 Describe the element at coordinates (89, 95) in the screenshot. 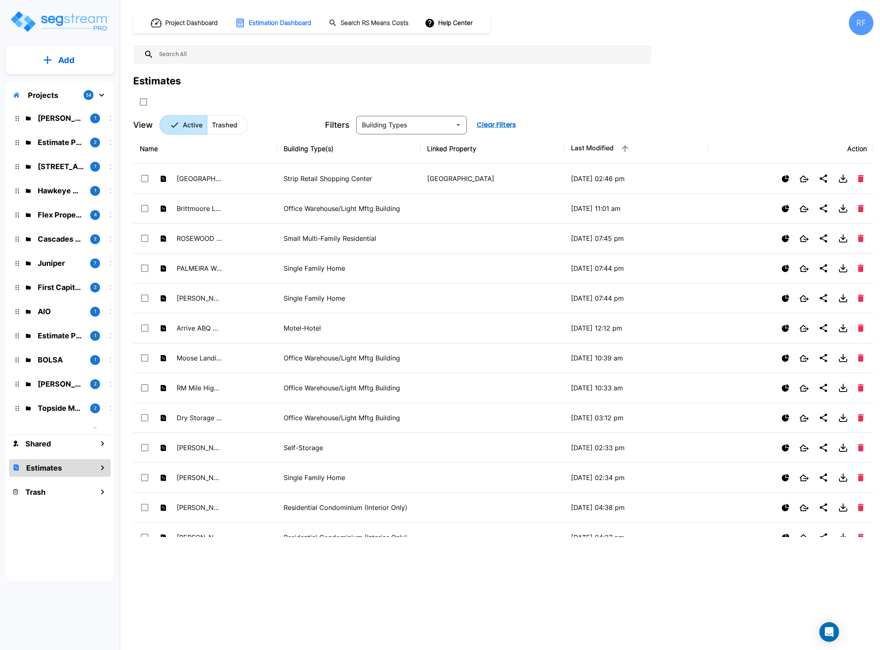

I see `p: 34` at that location.